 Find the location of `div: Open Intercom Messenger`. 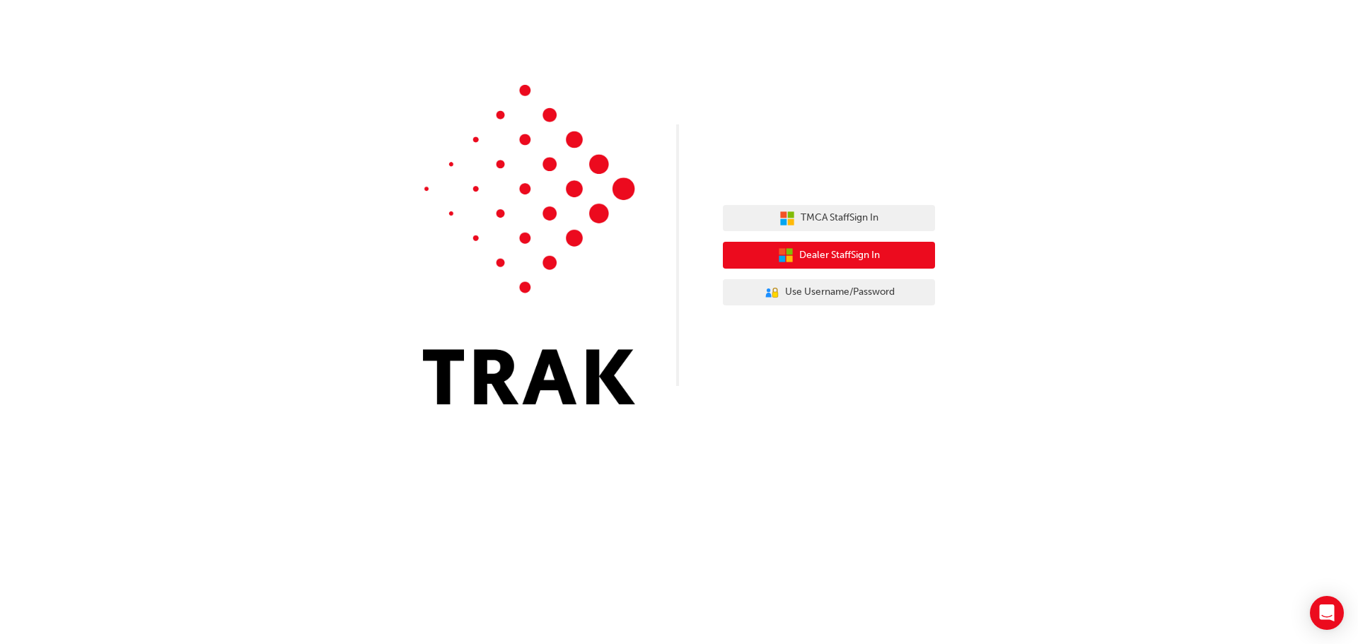

div: Open Intercom Messenger is located at coordinates (1327, 613).